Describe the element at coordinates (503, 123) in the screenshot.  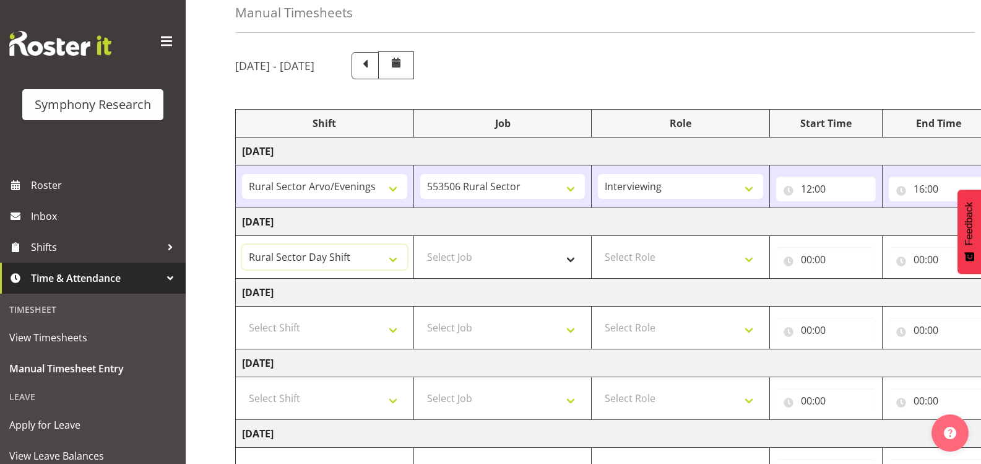
I see `div: Job` at that location.